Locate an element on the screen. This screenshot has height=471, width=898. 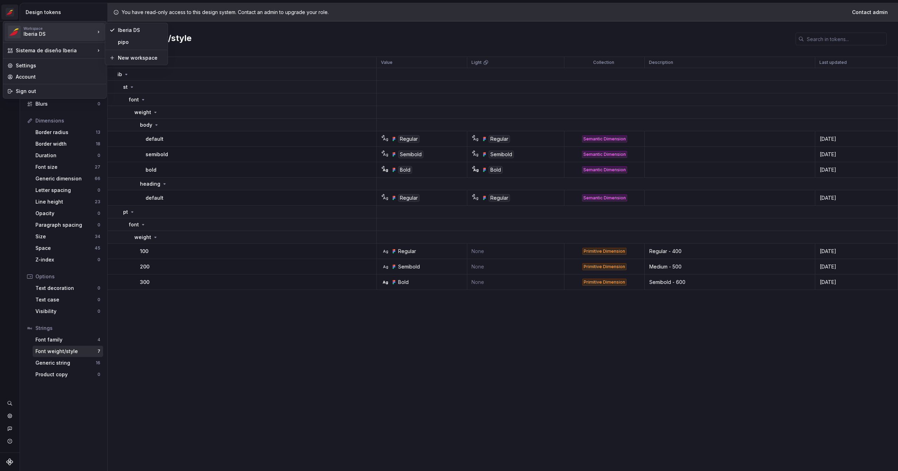
div: Sistema de diseño Iberia is located at coordinates (55, 51).